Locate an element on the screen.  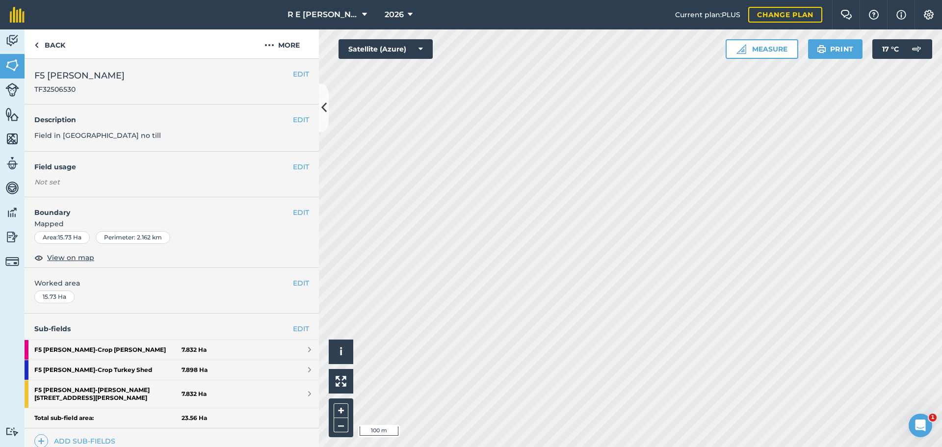
img: svg+xml;base64,PHN2ZyB4bWxucz0iaHR0cDovL3d3dy53My5vcmcvMjAwMC9zdmciIHdpZHRoPSIyMCIgaGVpZ2h0PSIyNC... is located at coordinates (269, 45).